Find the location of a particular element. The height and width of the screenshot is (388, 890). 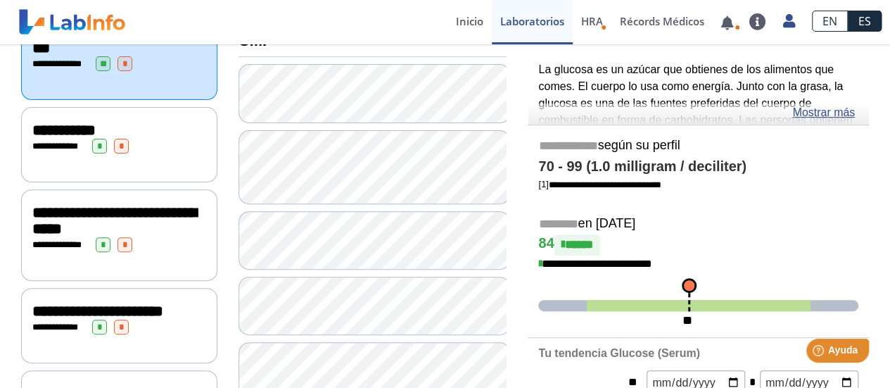

b: Tu tendencia Glucose (Serum) is located at coordinates (618, 352).